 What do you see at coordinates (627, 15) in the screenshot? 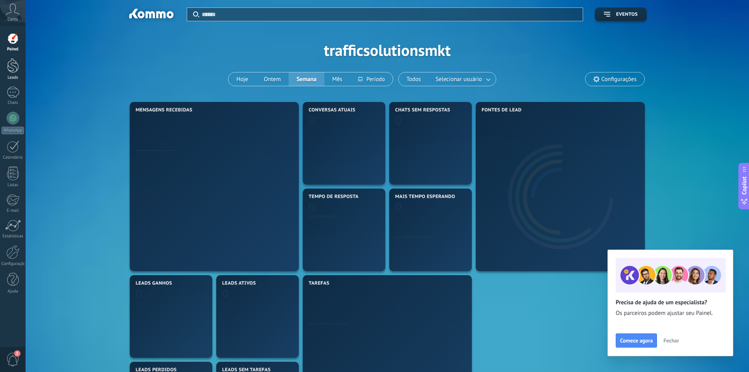
I see `span: Eventos` at bounding box center [627, 15].